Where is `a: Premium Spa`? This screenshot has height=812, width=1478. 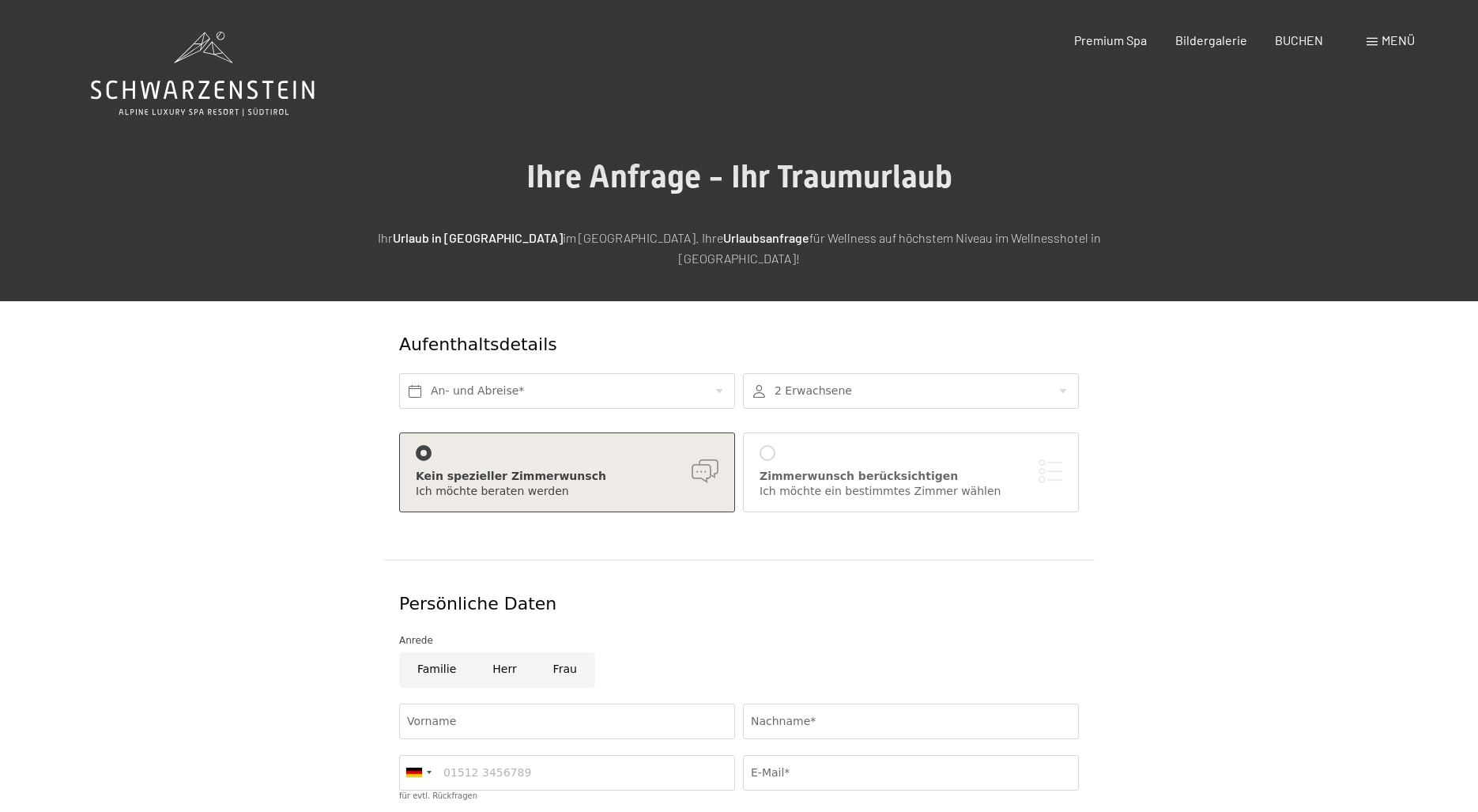 a: Premium Spa is located at coordinates (1111, 40).